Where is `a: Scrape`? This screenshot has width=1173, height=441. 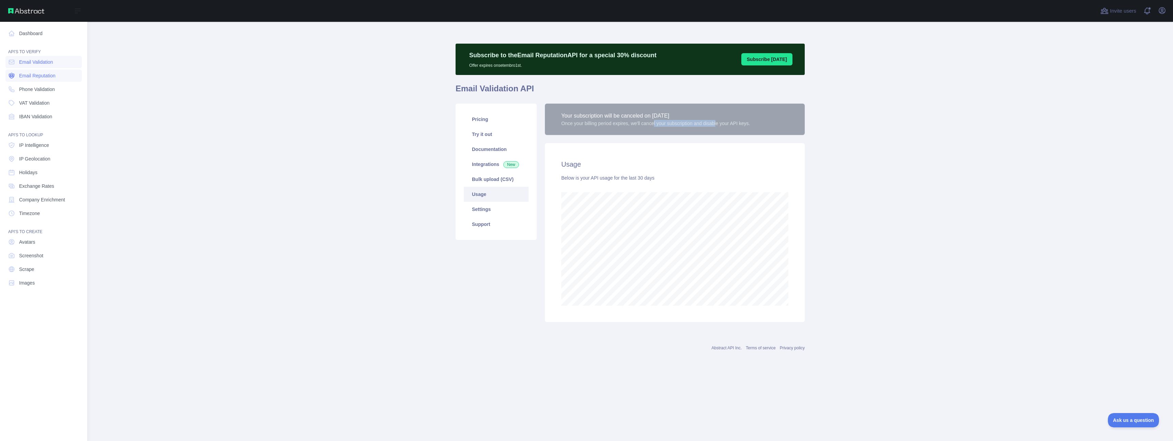 a: Scrape is located at coordinates (44, 269).